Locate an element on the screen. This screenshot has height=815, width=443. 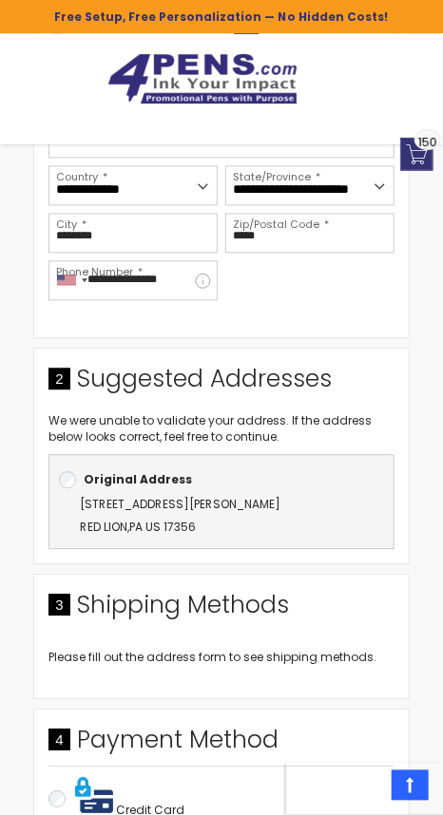
div: Please fill out the address form to see shipping methods. is located at coordinates (221, 658).